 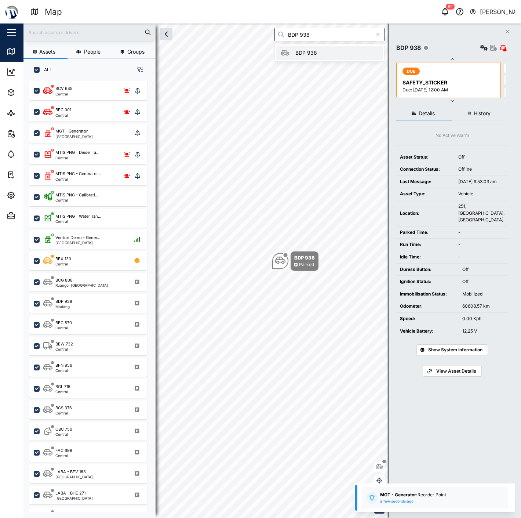 I want to click on div: MGT - Generator, so click(x=72, y=131).